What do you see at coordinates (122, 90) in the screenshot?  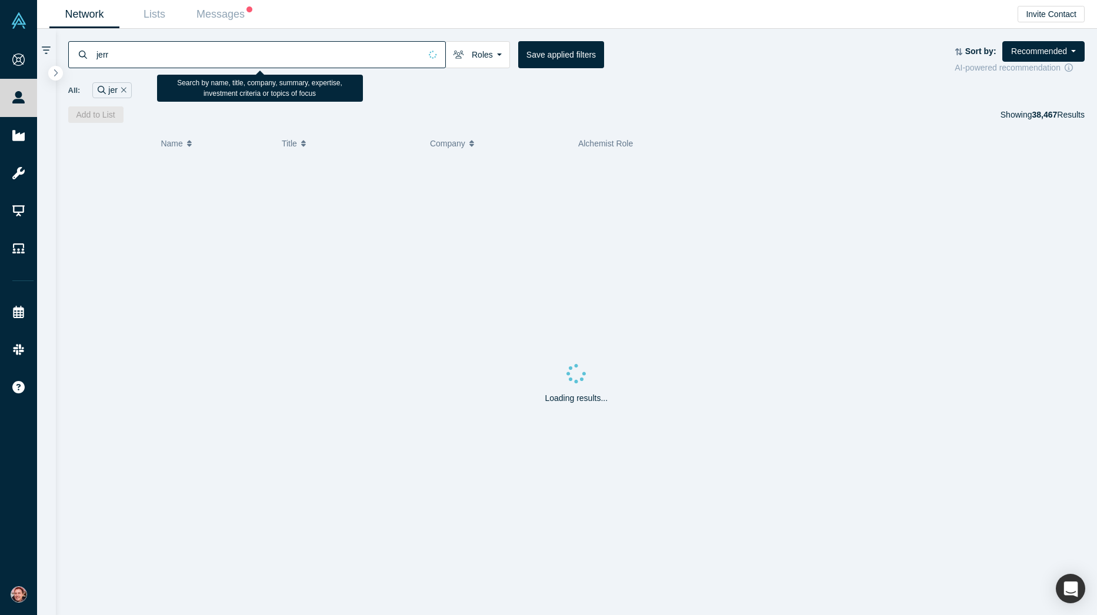 I see `button: Remove Filter` at bounding box center [122, 90].